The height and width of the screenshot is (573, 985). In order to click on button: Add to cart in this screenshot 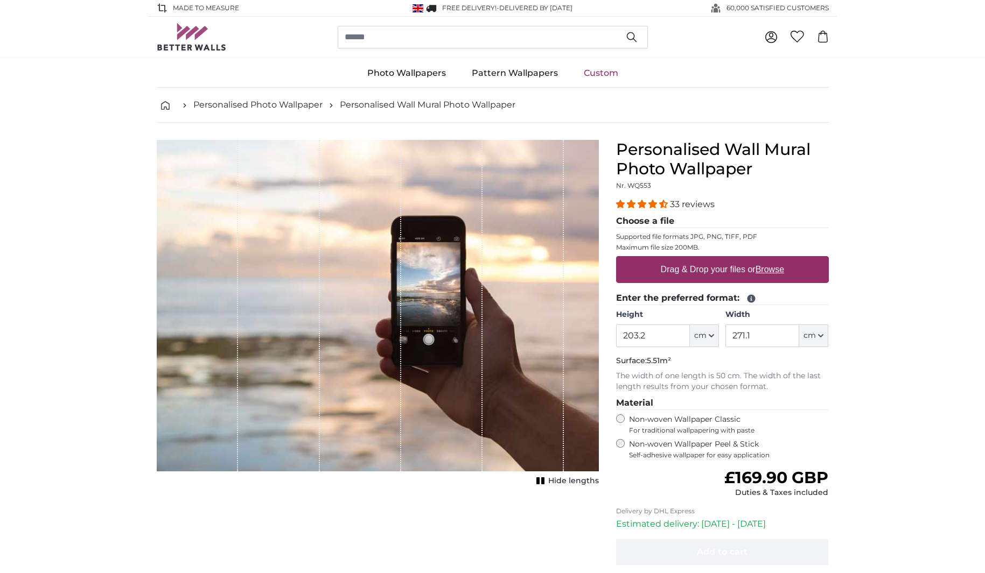, I will do `click(722, 552)`.